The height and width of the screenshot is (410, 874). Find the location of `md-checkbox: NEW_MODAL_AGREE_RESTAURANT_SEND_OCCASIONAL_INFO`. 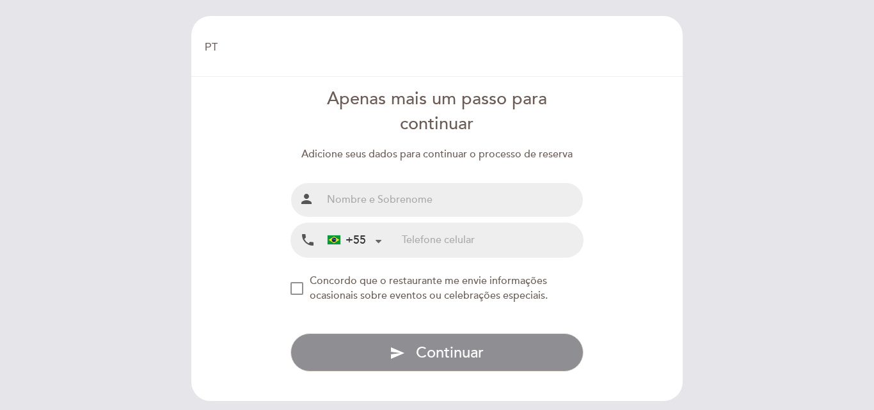

md-checkbox: NEW_MODAL_AGREE_RESTAURANT_SEND_OCCASIONAL_INFO is located at coordinates (437, 289).